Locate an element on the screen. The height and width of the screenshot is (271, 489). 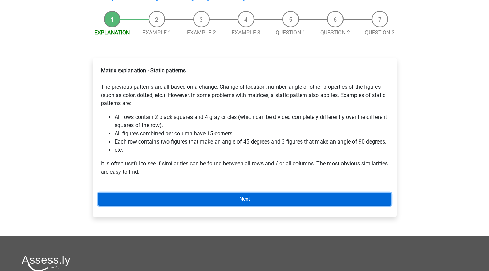
p: It is often useful to see if similarities can be found between all rows and / or all columns. The... is located at coordinates (244, 168).